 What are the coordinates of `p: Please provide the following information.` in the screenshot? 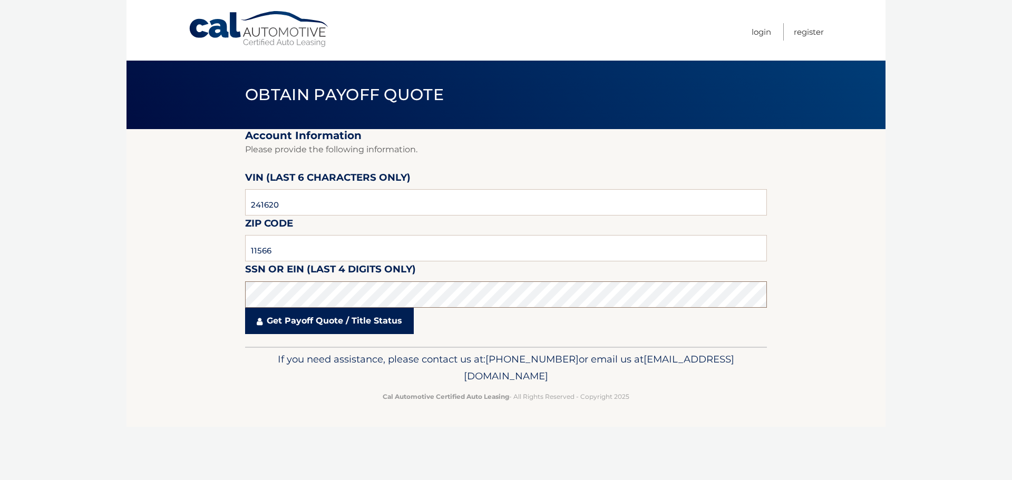 It's located at (506, 150).